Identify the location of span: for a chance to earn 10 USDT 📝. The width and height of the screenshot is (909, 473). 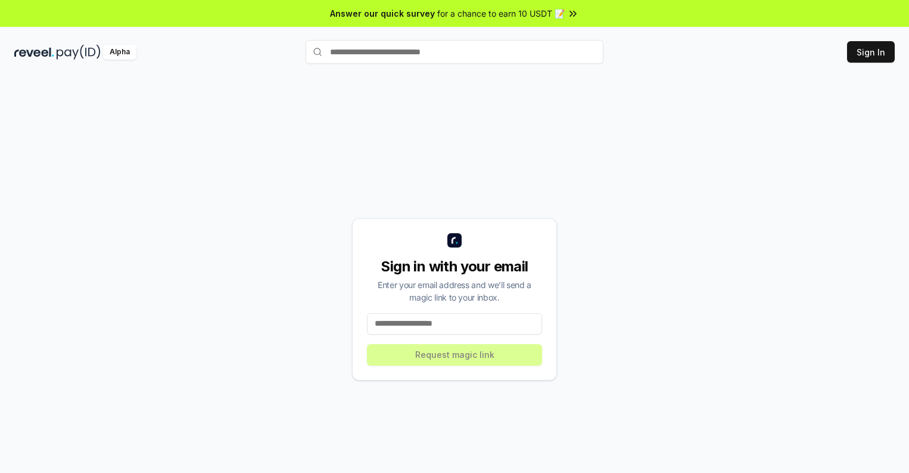
(501, 13).